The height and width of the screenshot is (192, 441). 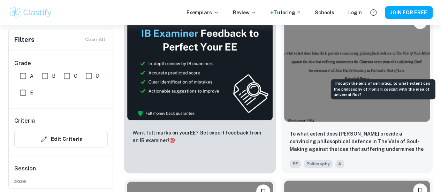 I want to click on p: Exemplars, so click(x=203, y=13).